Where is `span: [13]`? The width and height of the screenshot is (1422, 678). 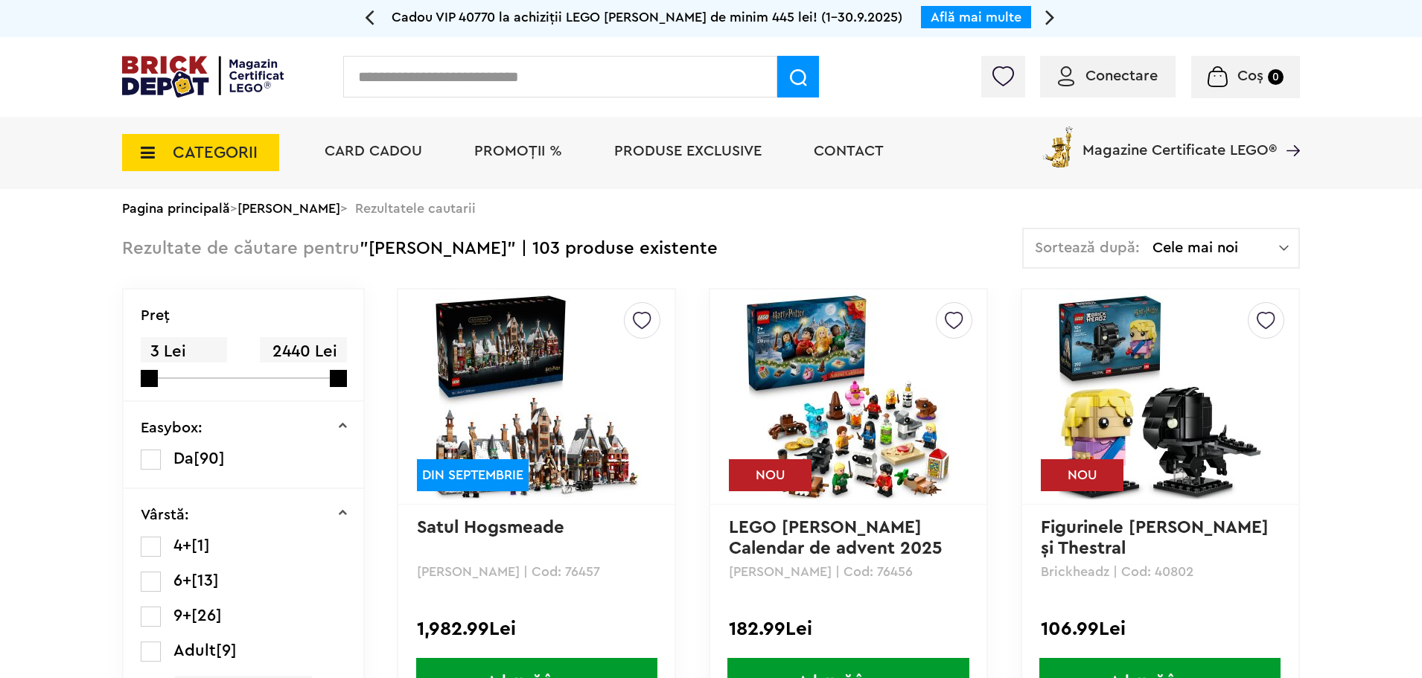
span: [13] is located at coordinates (205, 581).